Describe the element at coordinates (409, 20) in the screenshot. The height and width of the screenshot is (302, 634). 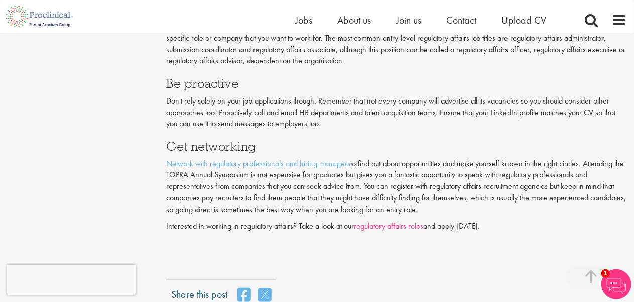
I see `a: Join us` at that location.